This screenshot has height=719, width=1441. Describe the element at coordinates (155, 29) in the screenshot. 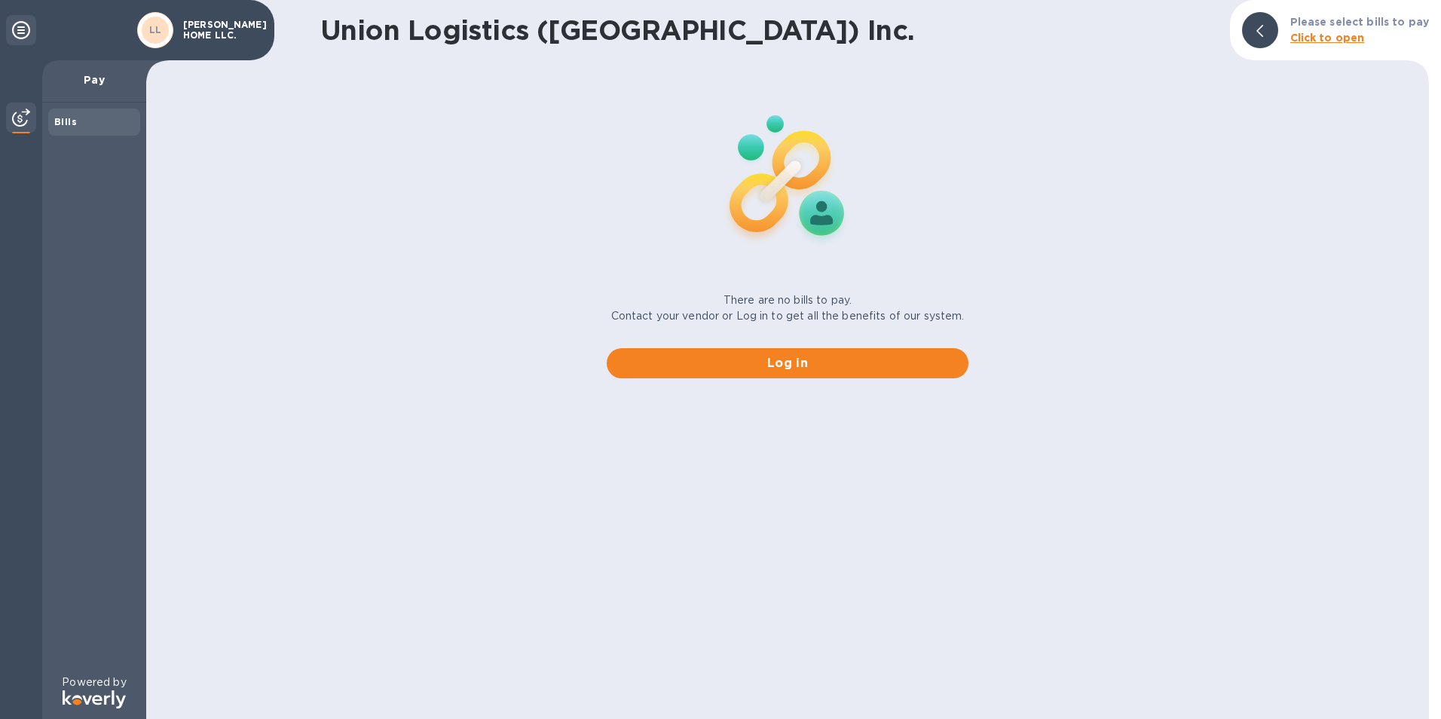

I see `b: LL` at that location.